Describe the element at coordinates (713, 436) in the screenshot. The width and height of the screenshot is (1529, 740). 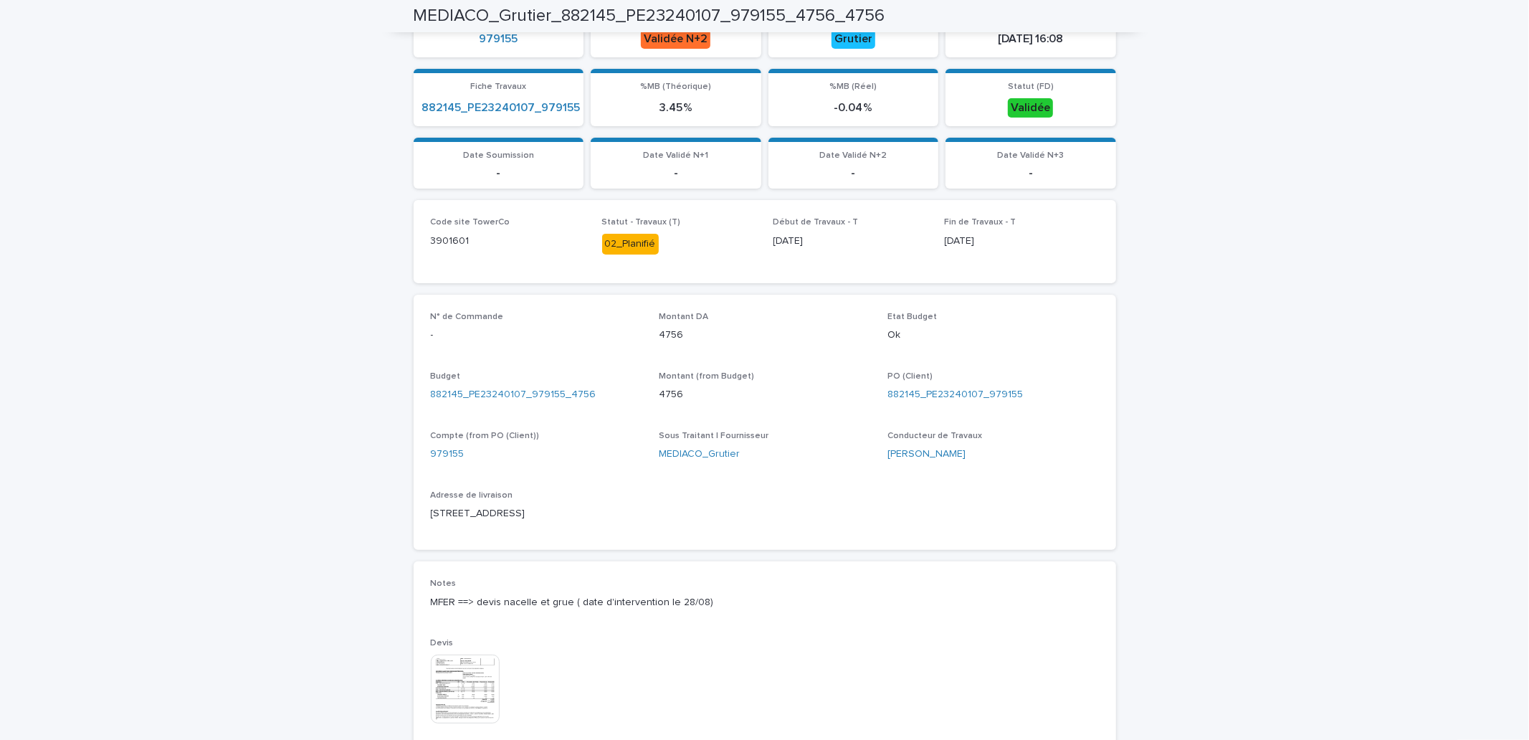
I see `span: Sous Traitant | Fournisseur` at that location.